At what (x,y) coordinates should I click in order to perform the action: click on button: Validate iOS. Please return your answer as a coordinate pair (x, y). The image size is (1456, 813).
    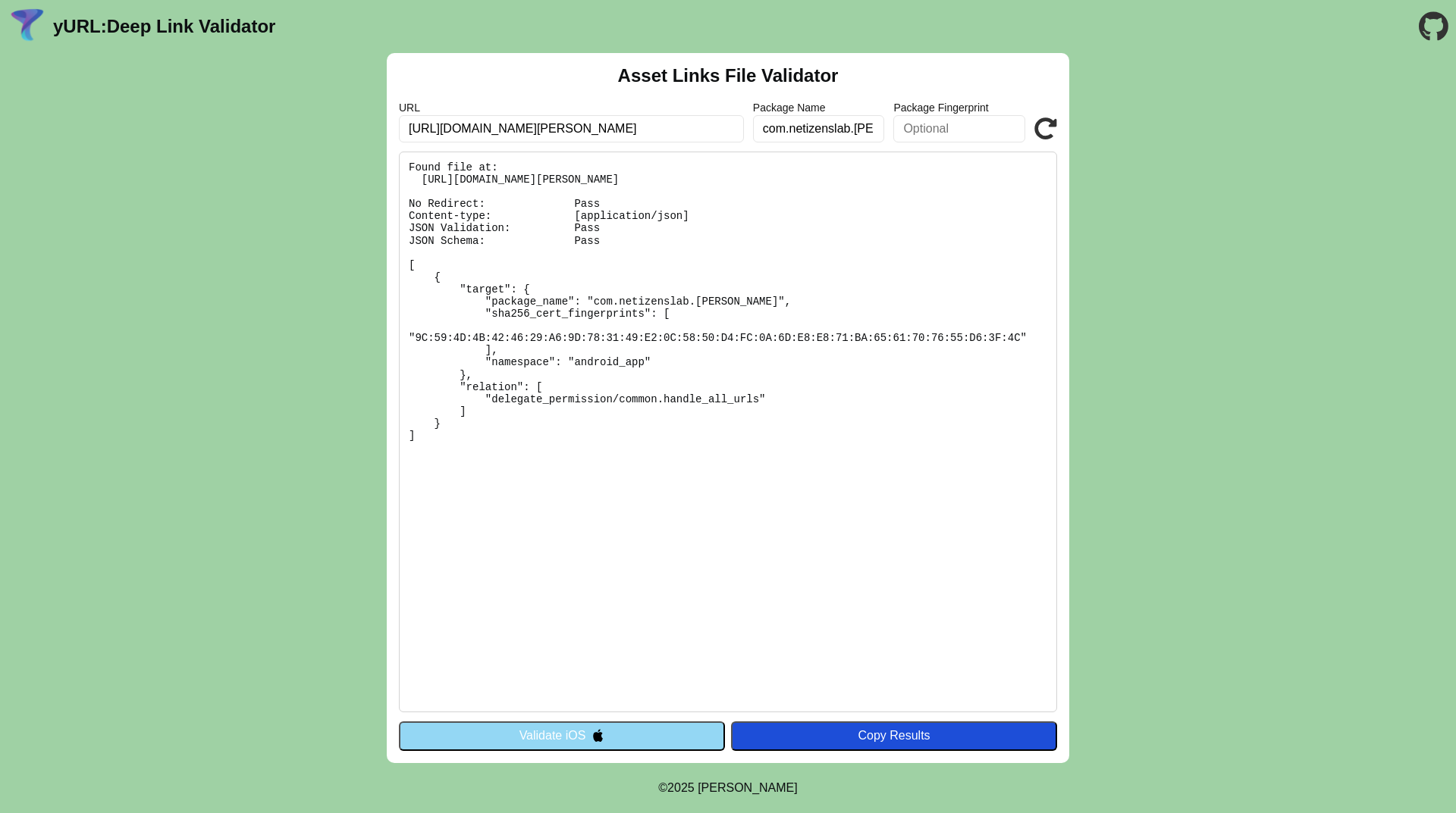
    Looking at the image, I should click on (562, 736).